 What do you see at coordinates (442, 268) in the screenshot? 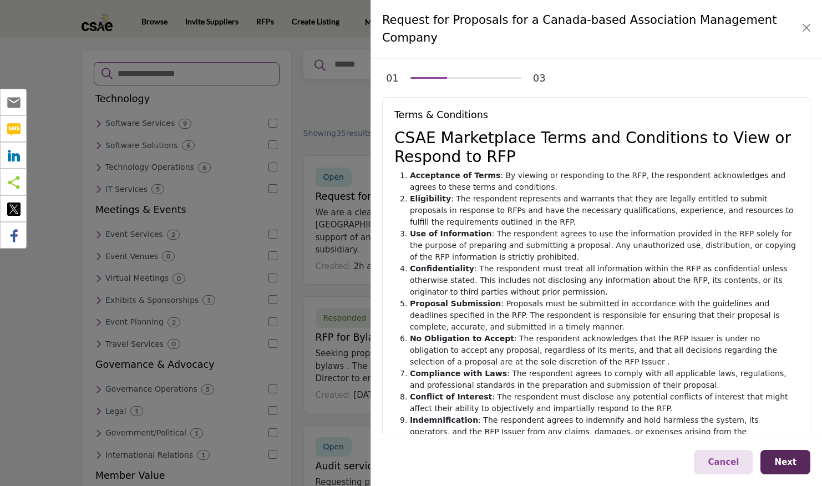
I see `strong: Confidentiality` at bounding box center [442, 268].